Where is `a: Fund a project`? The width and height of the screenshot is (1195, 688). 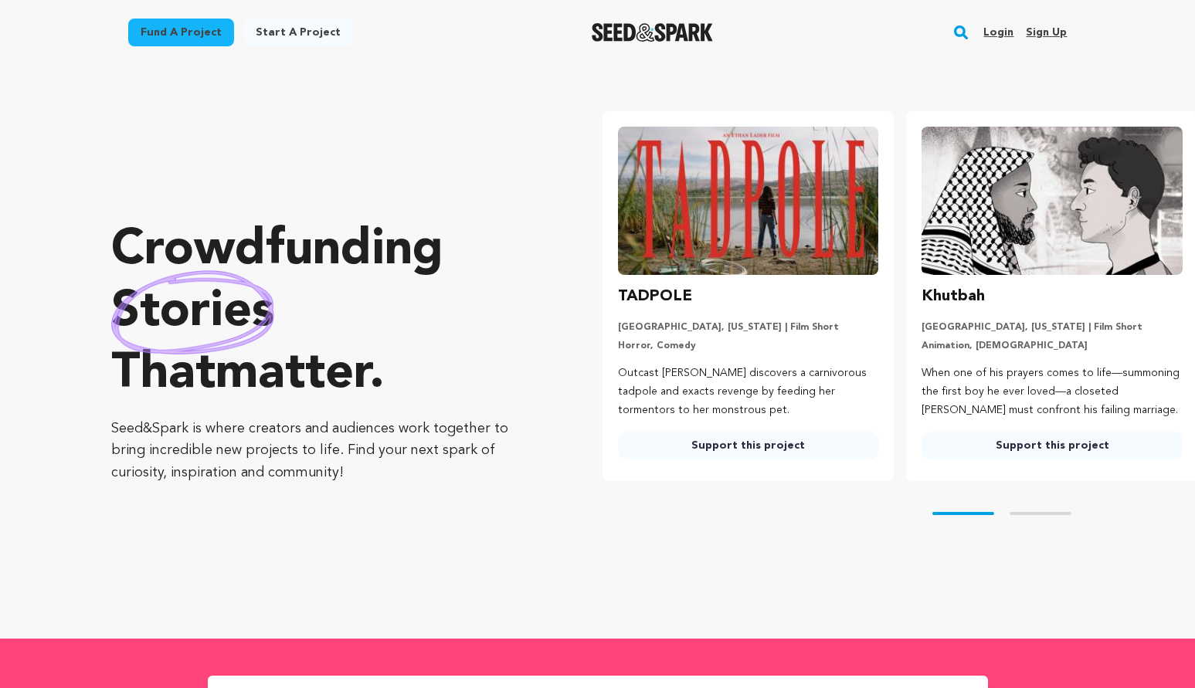
a: Fund a project is located at coordinates (181, 32).